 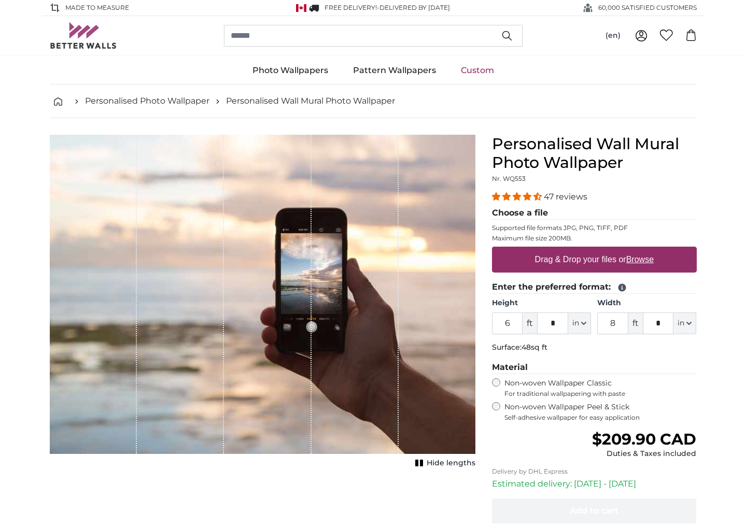 What do you see at coordinates (594, 213) in the screenshot?
I see `legend: Choose a file` at bounding box center [594, 213].